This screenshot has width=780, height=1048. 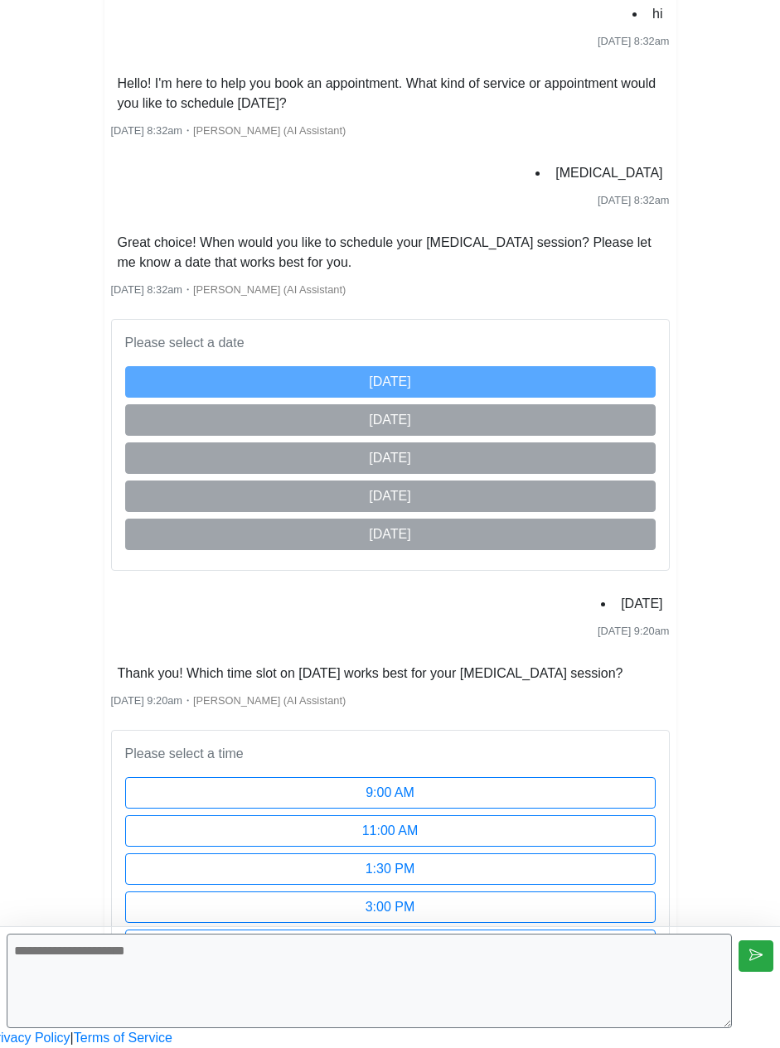 What do you see at coordinates (390, 754) in the screenshot?
I see `p: Please select a time` at bounding box center [390, 754].